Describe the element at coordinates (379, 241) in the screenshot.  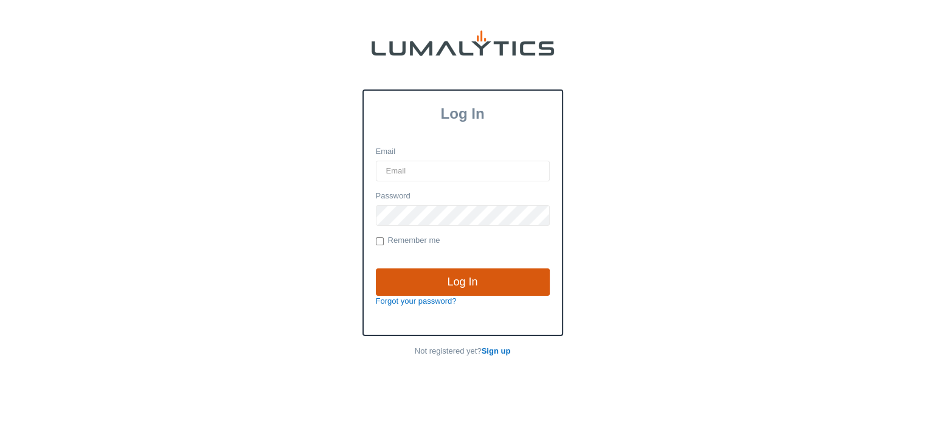
I see `input: Remember me` at that location.